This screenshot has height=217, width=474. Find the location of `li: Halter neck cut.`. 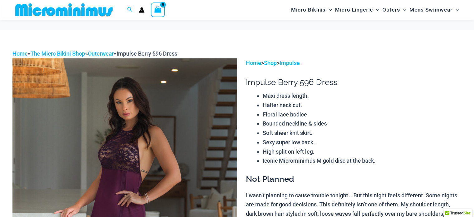

li: Halter neck cut. is located at coordinates (362, 105).